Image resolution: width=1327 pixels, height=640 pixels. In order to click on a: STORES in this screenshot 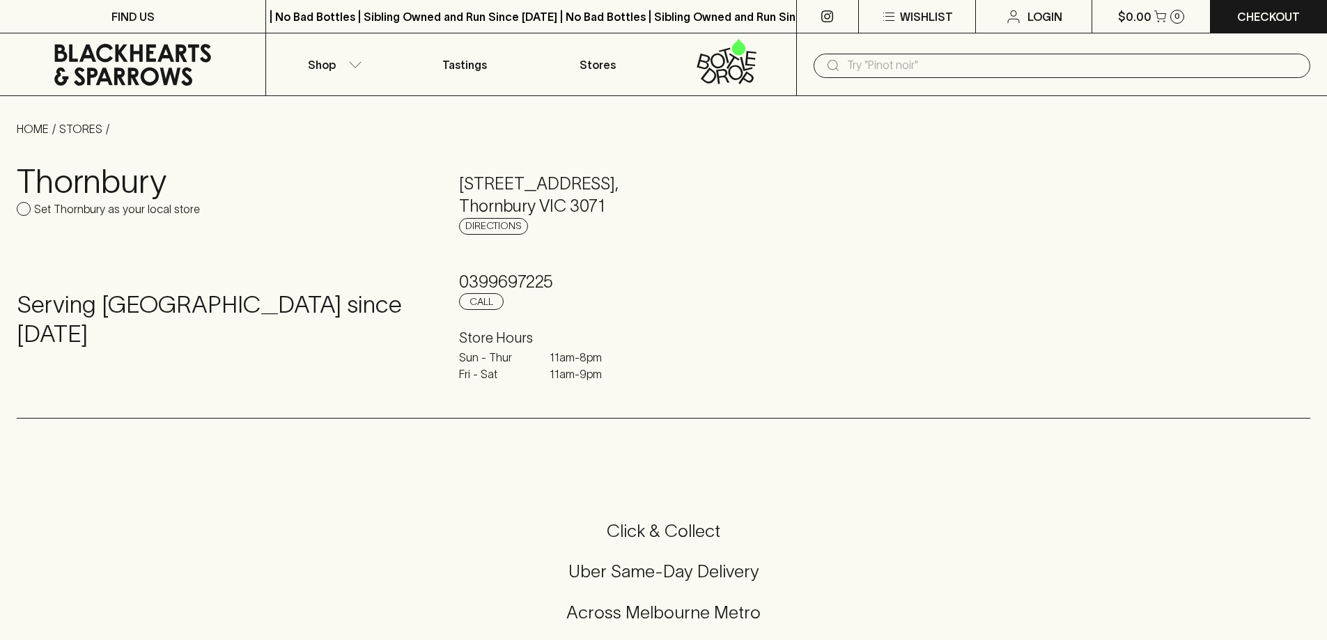, I will do `click(81, 129)`.